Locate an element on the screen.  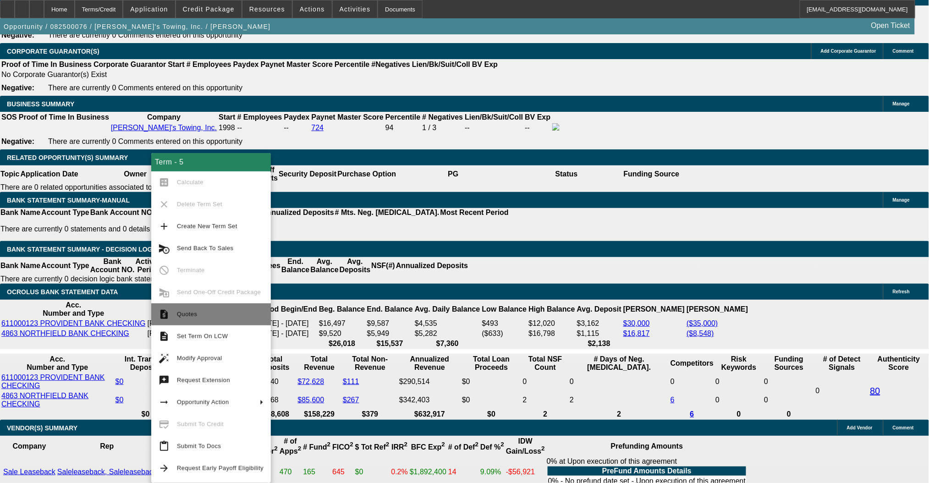
a: ($35,000) is located at coordinates (702, 323).